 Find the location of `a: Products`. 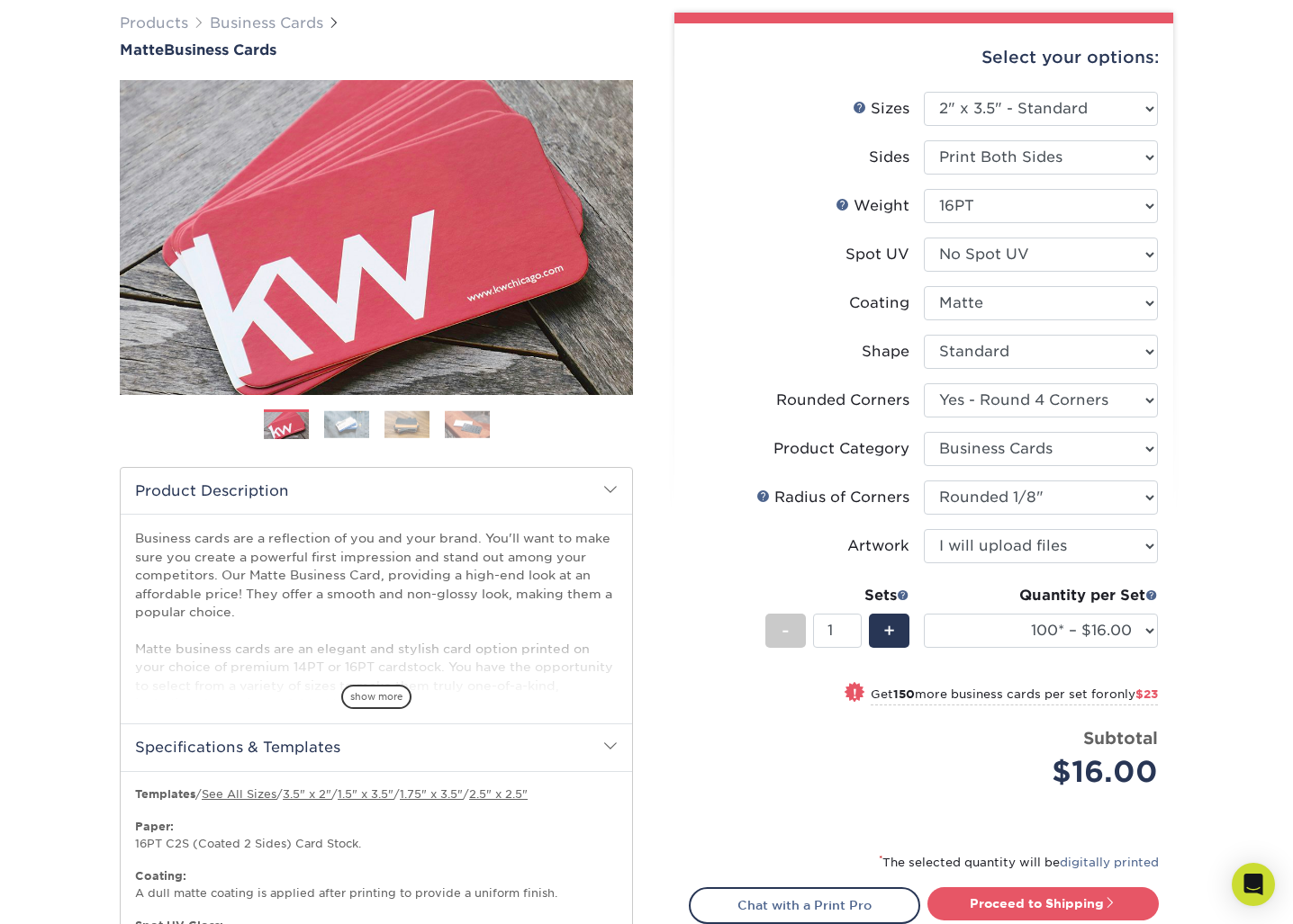

a: Products is located at coordinates (154, 22).